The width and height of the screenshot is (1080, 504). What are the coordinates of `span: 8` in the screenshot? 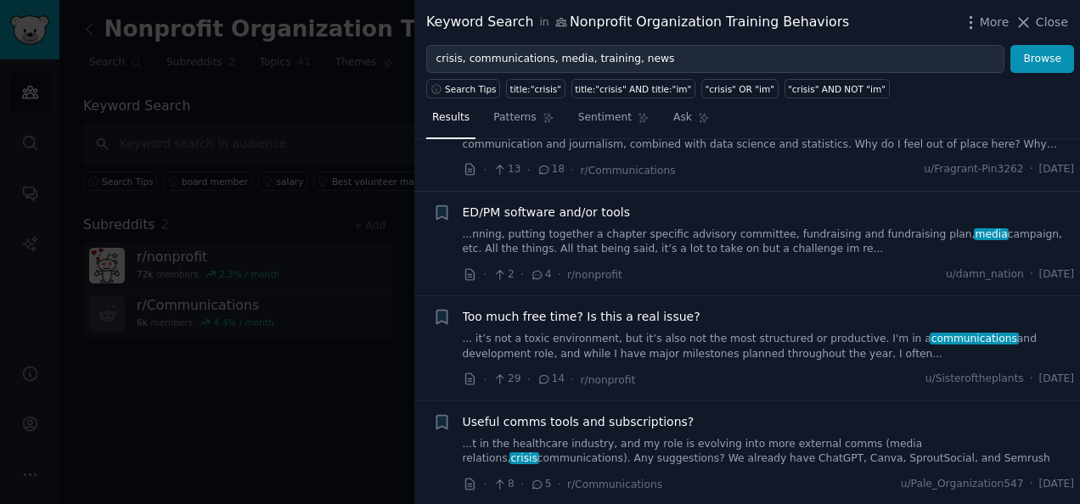 It's located at (503, 485).